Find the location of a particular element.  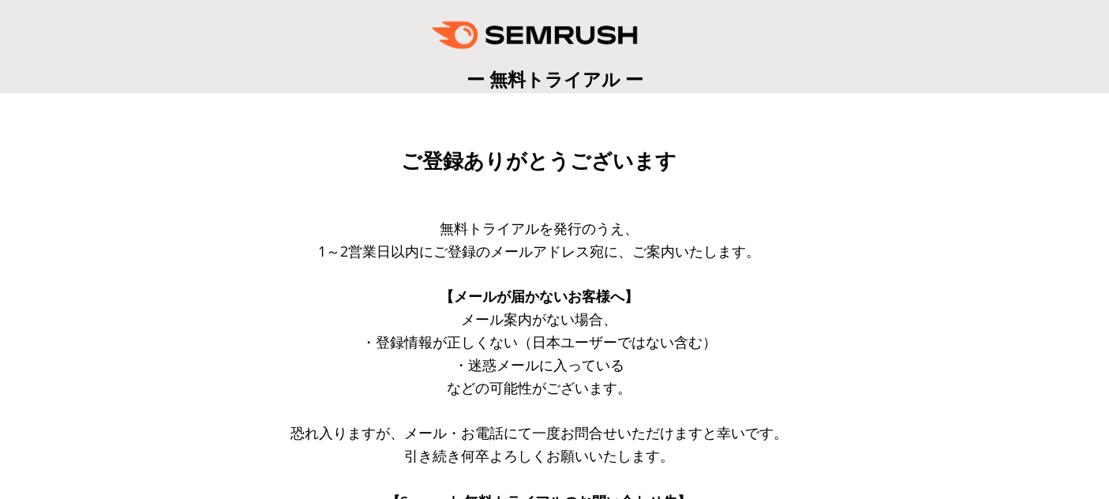

span: 1～2営業日以内にご登録のメールアドレス宛に、ご案内いたします。 is located at coordinates (539, 251).